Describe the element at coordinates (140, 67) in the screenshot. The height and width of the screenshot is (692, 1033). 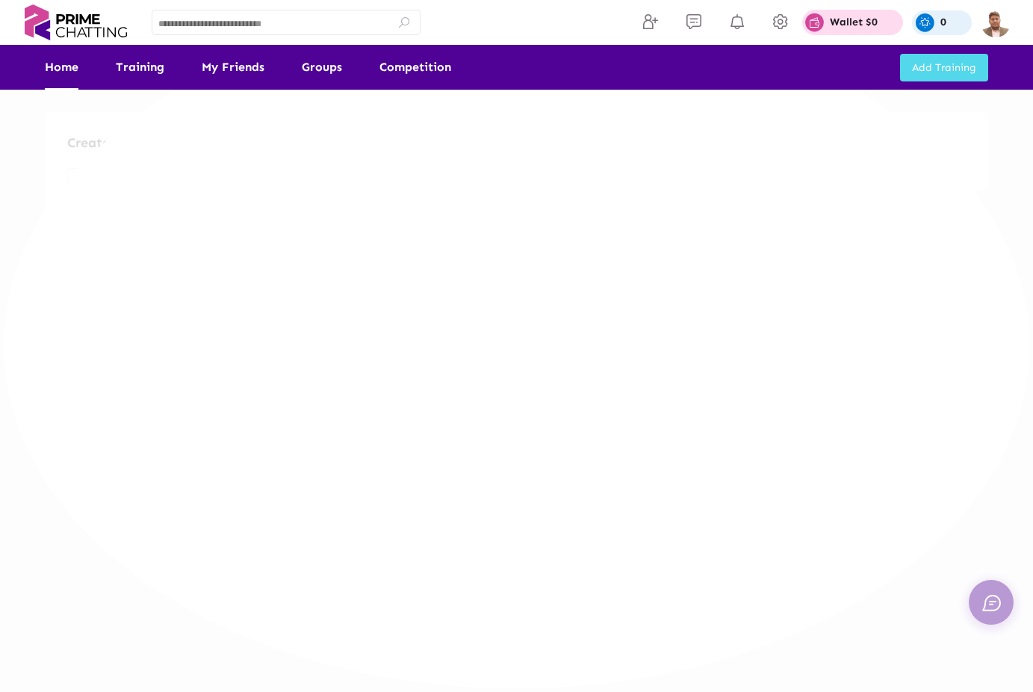
I see `a: Training` at that location.